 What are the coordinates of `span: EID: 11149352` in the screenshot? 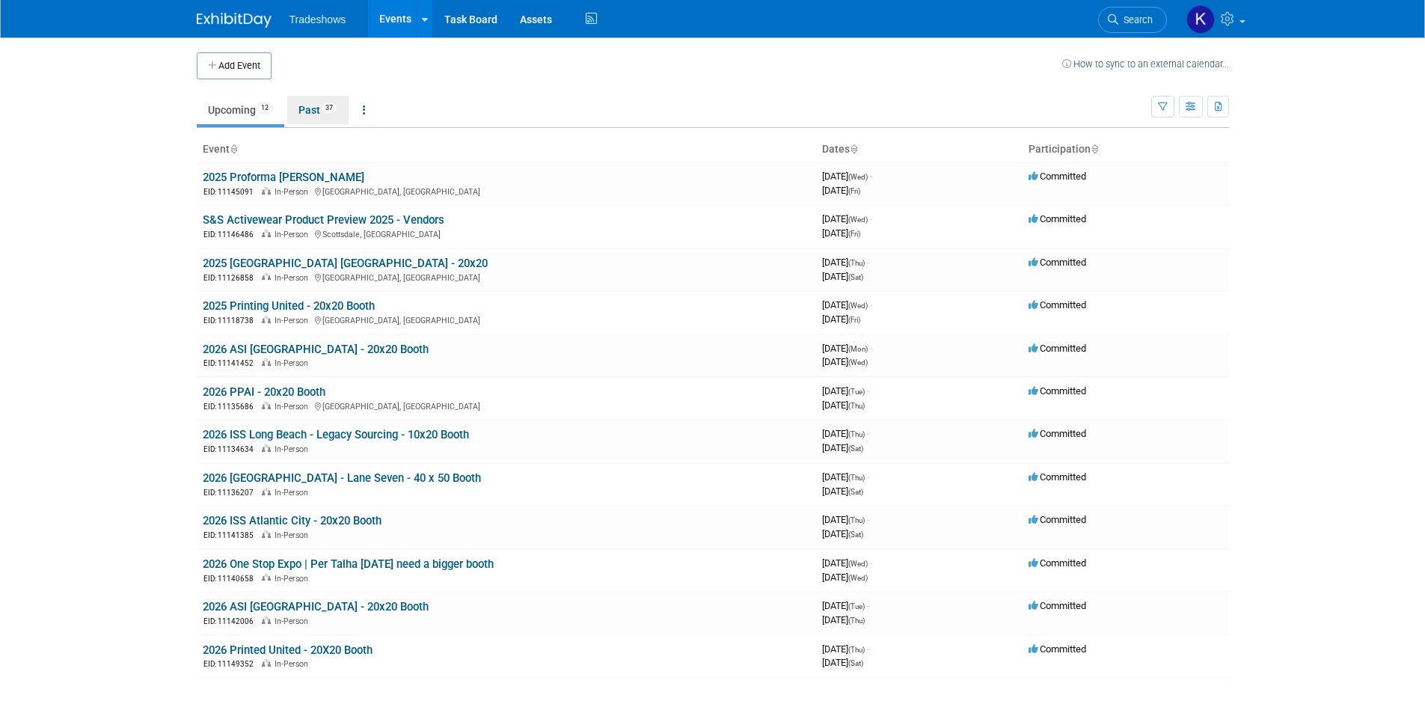 It's located at (231, 664).